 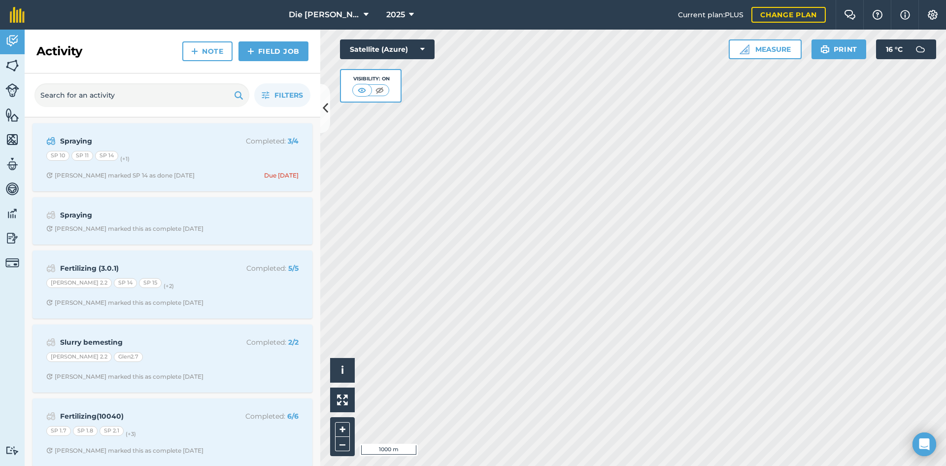 I want to click on img: A question mark icon, so click(x=877, y=15).